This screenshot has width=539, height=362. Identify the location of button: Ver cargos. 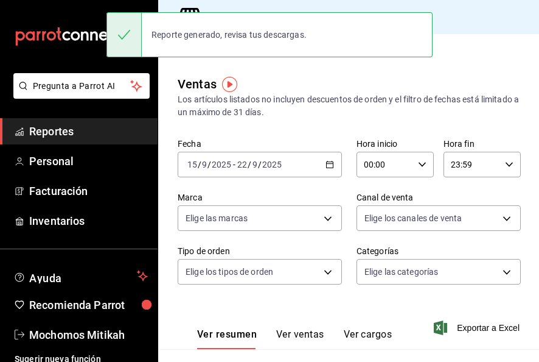
(368, 339).